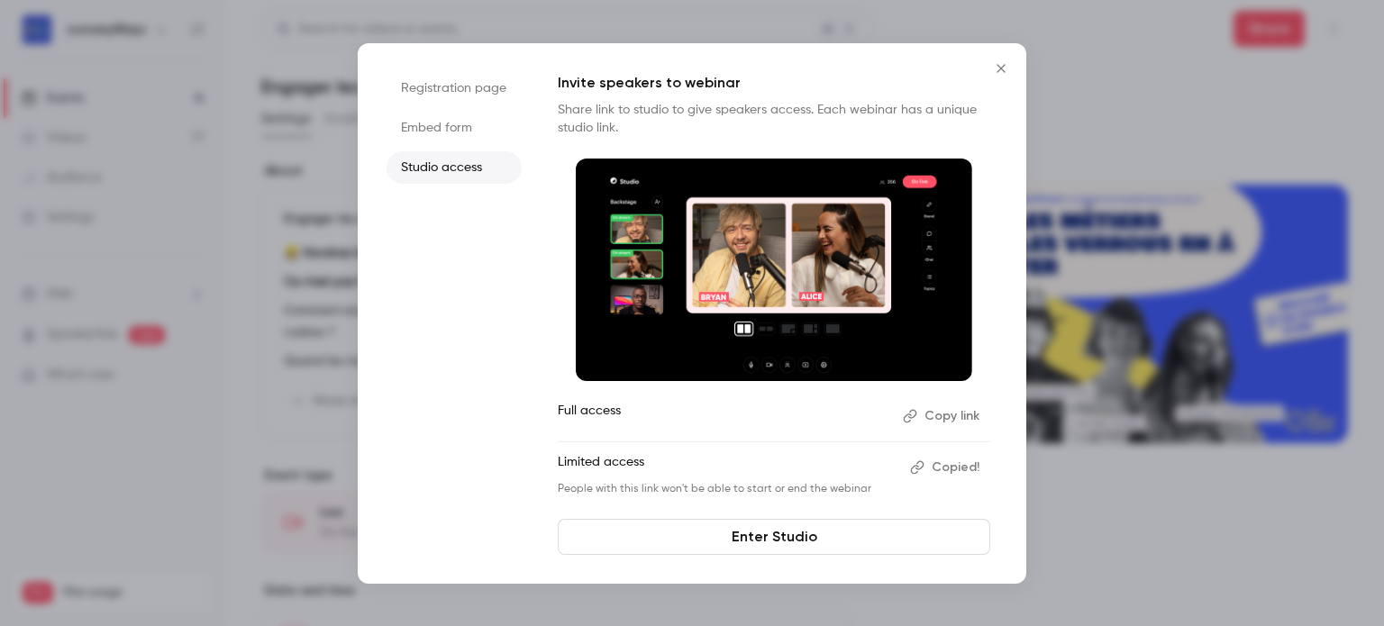  I want to click on p: Full access, so click(723, 416).